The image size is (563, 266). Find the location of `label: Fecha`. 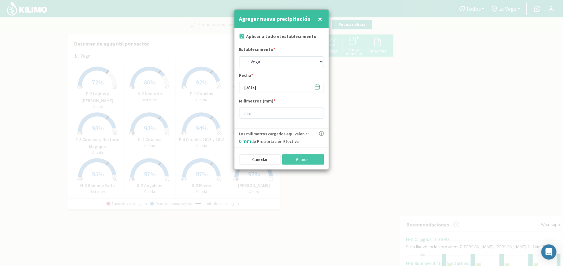

label: Fecha is located at coordinates (246, 76).